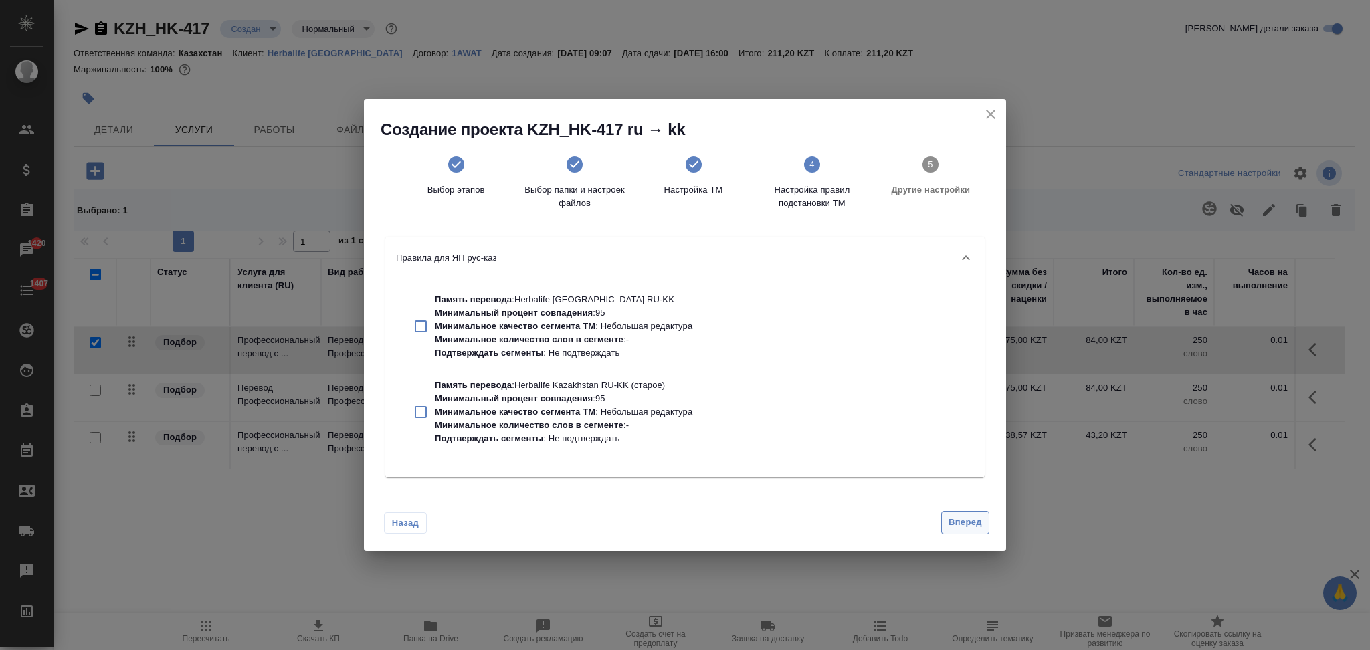 This screenshot has width=1370, height=650. What do you see at coordinates (991, 114) in the screenshot?
I see `button: close` at bounding box center [991, 114].